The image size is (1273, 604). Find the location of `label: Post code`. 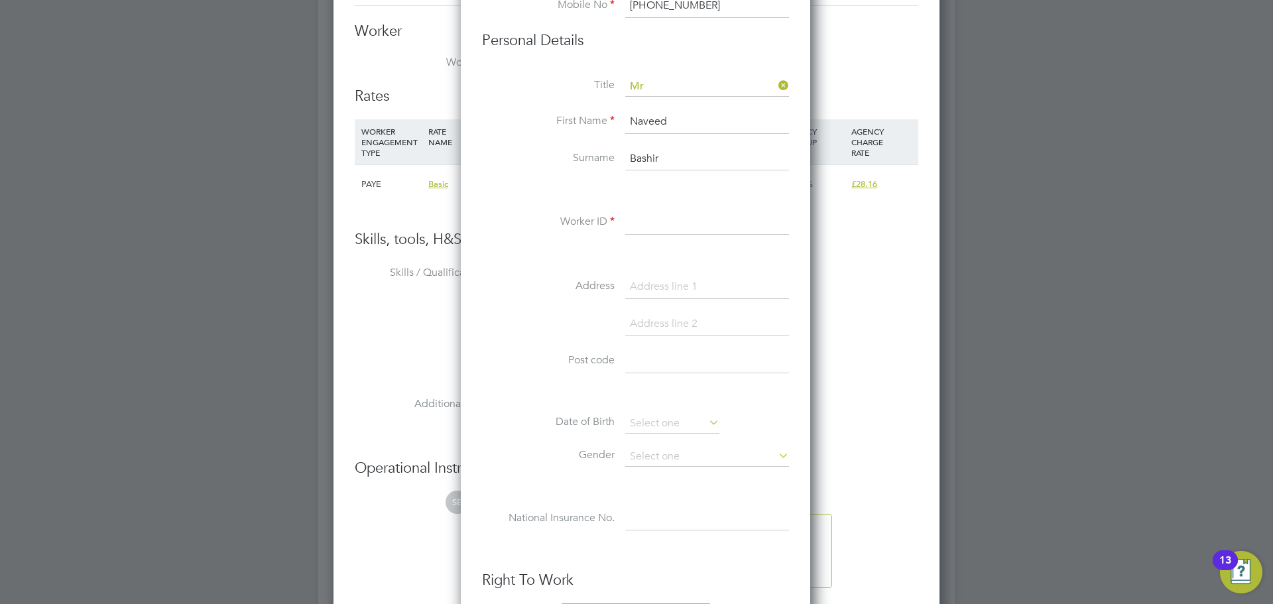

label: Post code is located at coordinates (548, 360).